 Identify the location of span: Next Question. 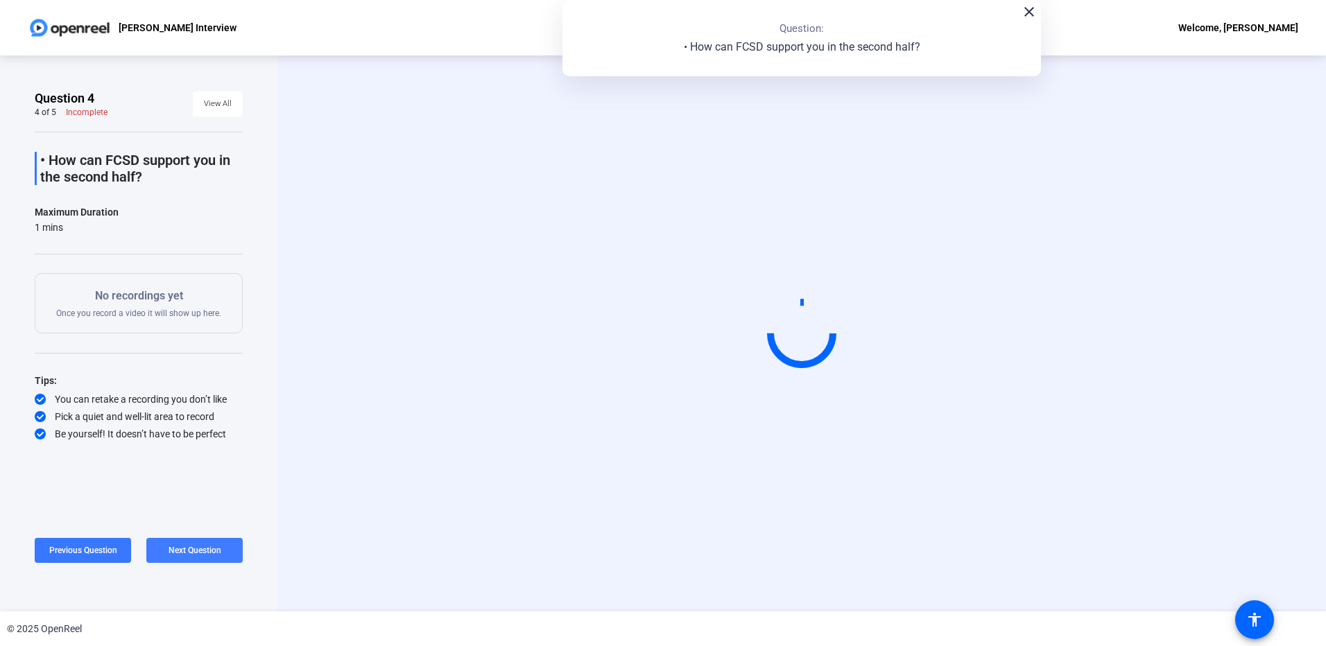
(195, 551).